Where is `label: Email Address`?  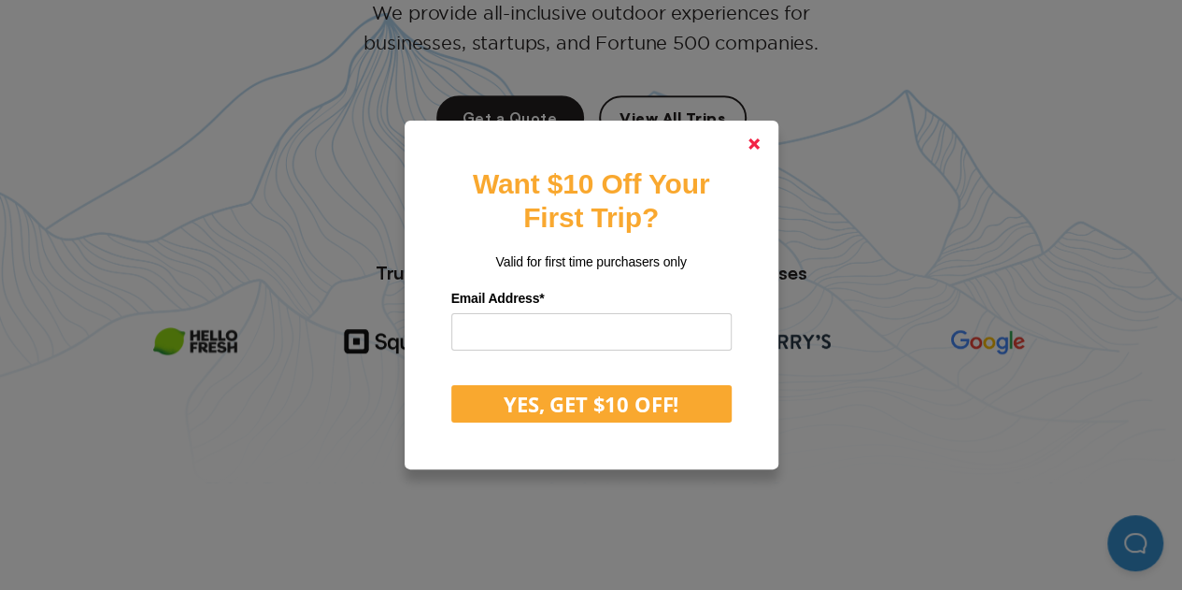
label: Email Address is located at coordinates (591, 298).